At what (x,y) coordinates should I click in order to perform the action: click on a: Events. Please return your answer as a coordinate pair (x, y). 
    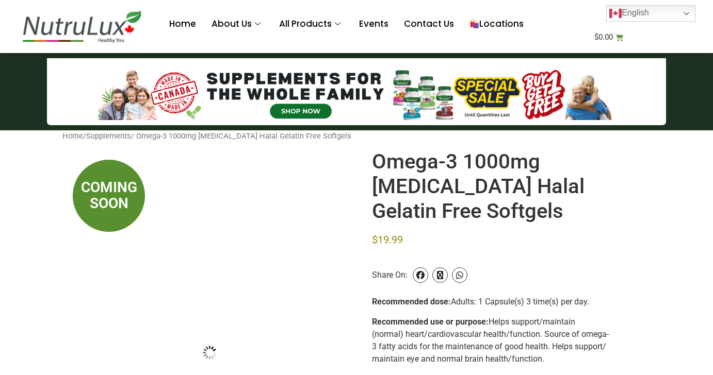
    Looking at the image, I should click on (373, 24).